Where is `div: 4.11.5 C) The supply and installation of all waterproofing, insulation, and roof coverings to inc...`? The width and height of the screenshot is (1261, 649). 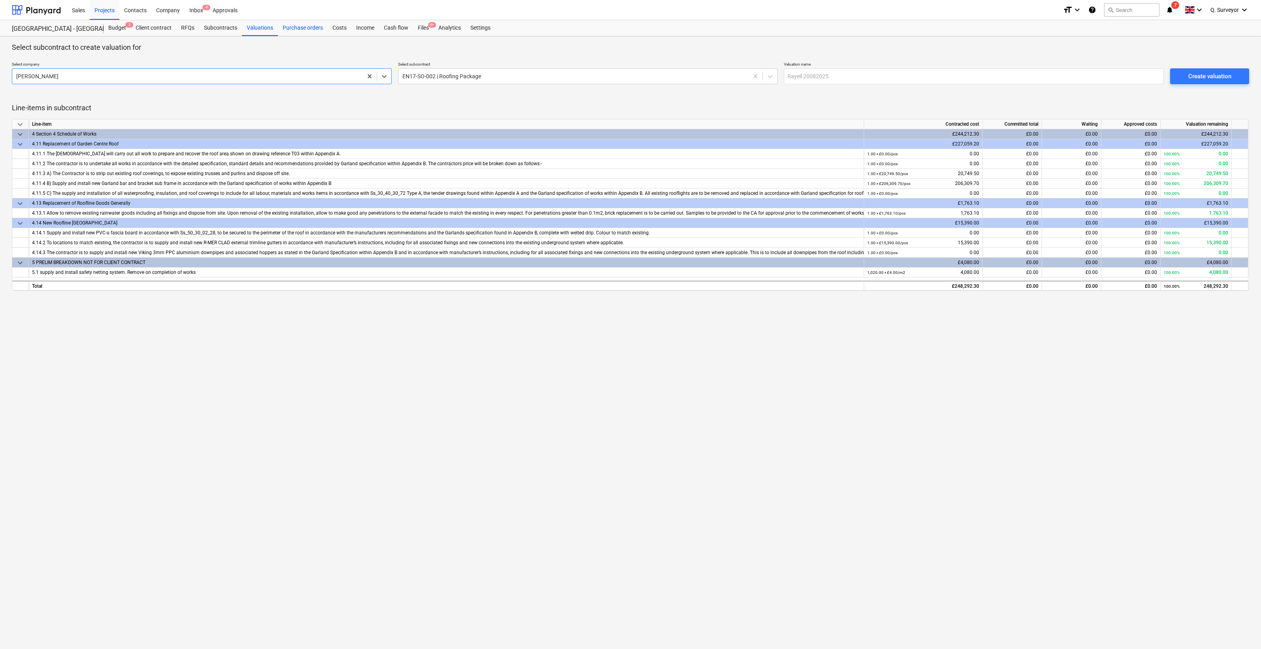
div: 4.11.5 C) The supply and installation of all waterproofing, insulation, and roof coverings to inc... is located at coordinates (446, 193).